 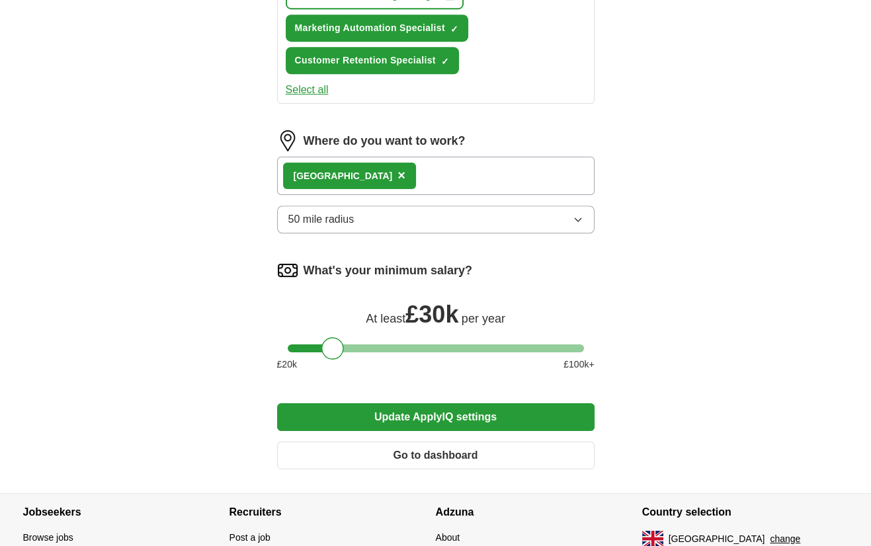 What do you see at coordinates (436, 455) in the screenshot?
I see `button: Go to dashboard` at bounding box center [436, 455].